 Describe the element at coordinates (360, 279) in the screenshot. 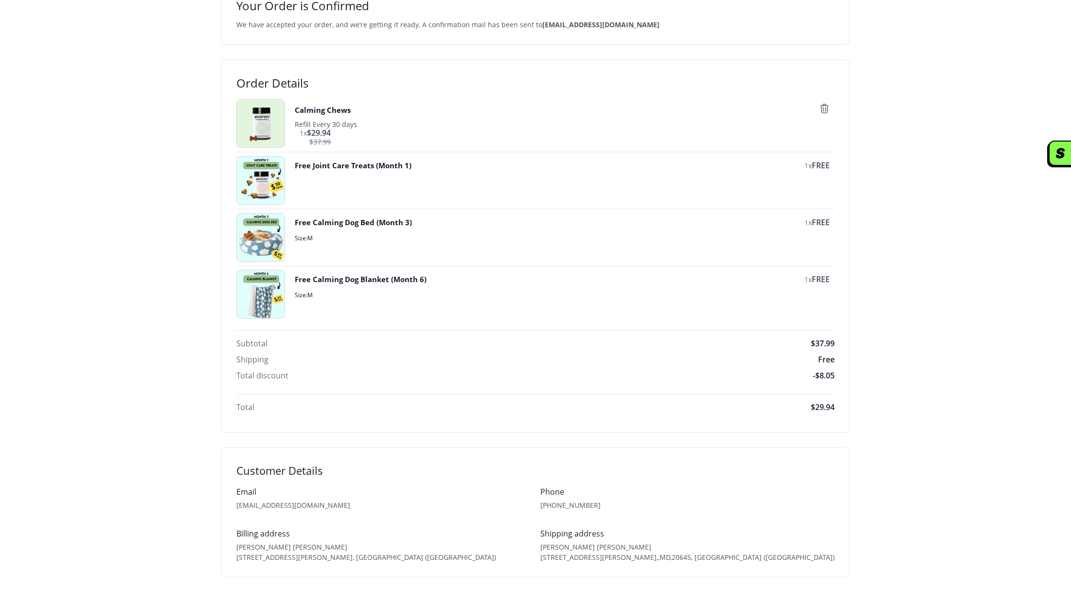

I see `button: Free Calming Dog Blanket (Month 6)` at that location.